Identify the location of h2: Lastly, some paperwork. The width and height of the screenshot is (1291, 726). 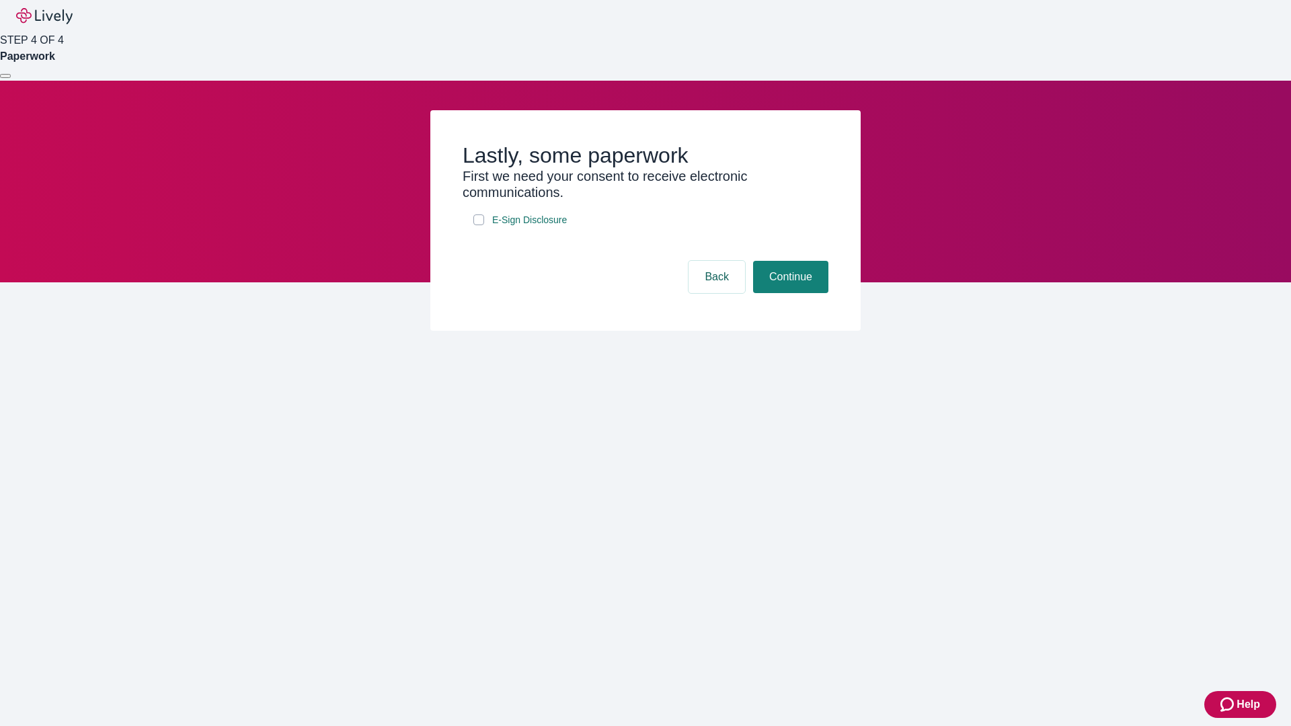
(646, 155).